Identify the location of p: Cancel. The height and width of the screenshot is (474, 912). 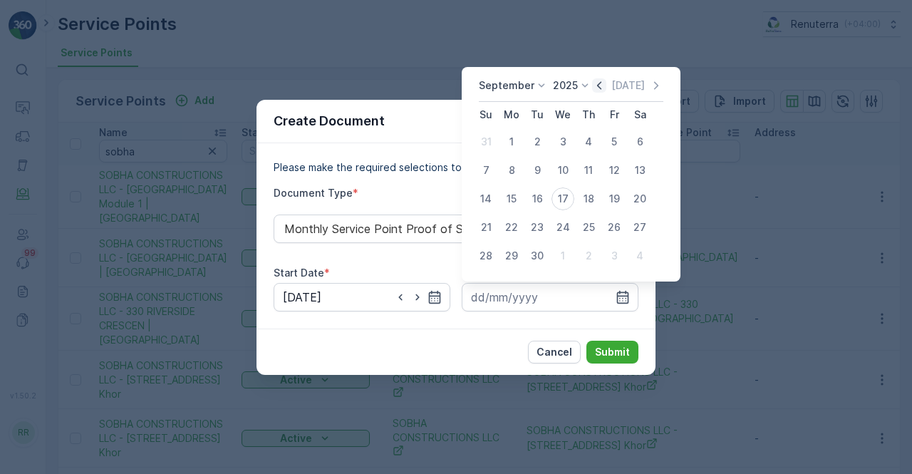
(554, 352).